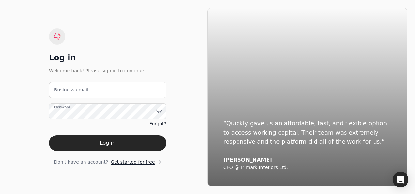 The height and width of the screenshot is (194, 415). What do you see at coordinates (62, 107) in the screenshot?
I see `label: Password` at bounding box center [62, 107].